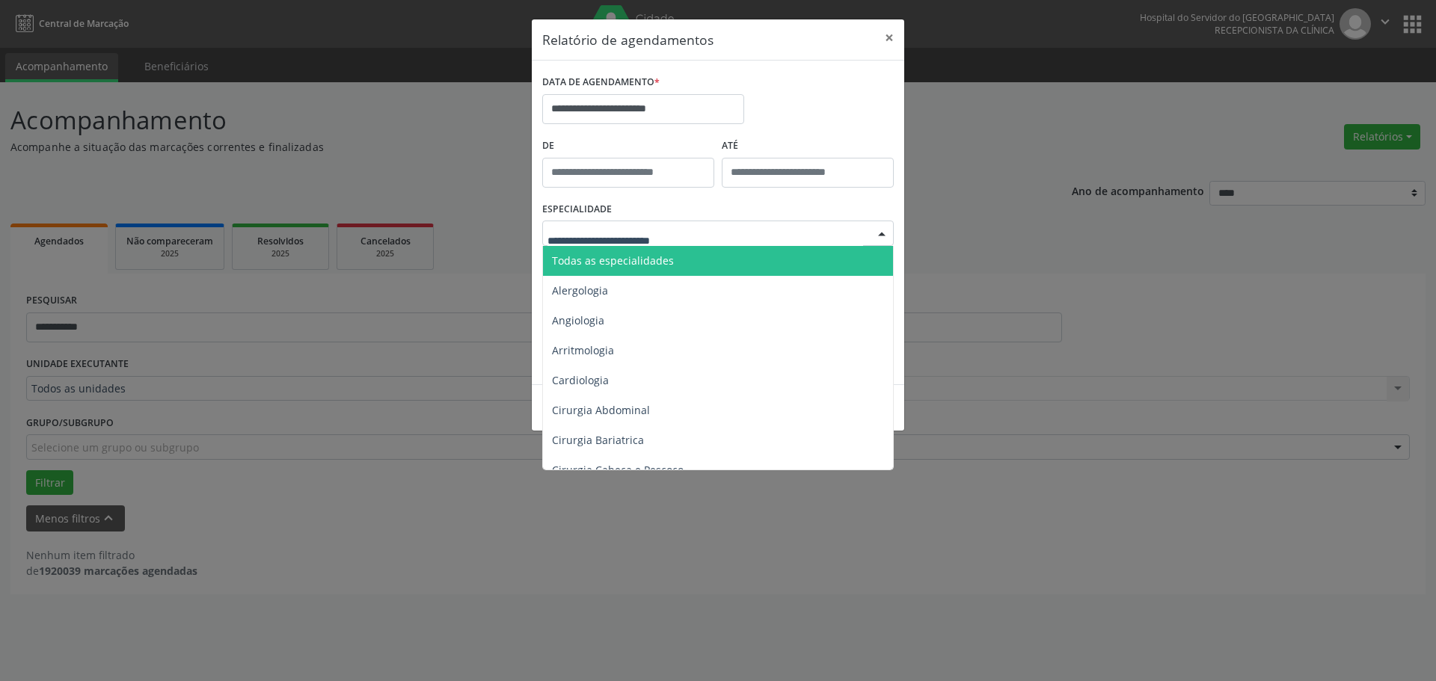 The height and width of the screenshot is (681, 1436). What do you see at coordinates (578, 320) in the screenshot?
I see `span: Angiologia` at bounding box center [578, 320].